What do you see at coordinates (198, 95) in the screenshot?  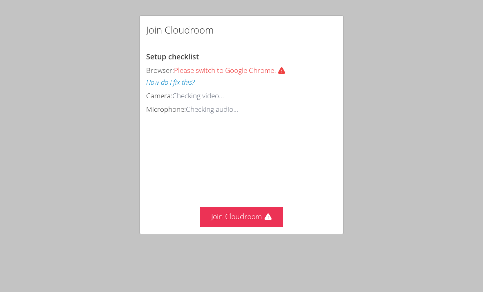 I see `span: Checking video...` at bounding box center [198, 95].